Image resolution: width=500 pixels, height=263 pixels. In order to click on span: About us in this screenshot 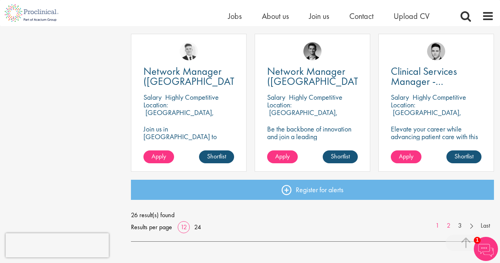, I will do `click(275, 16)`.